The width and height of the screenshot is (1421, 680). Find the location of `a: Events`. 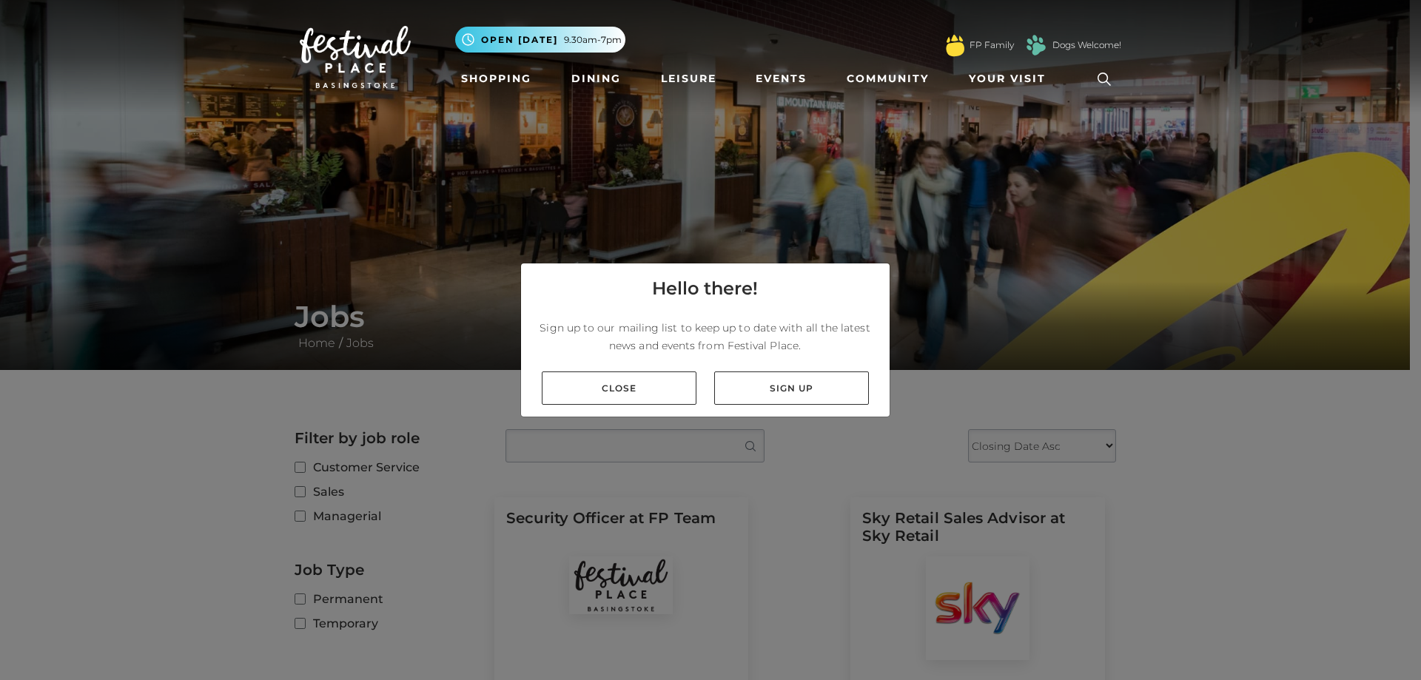

a: Events is located at coordinates (781, 78).